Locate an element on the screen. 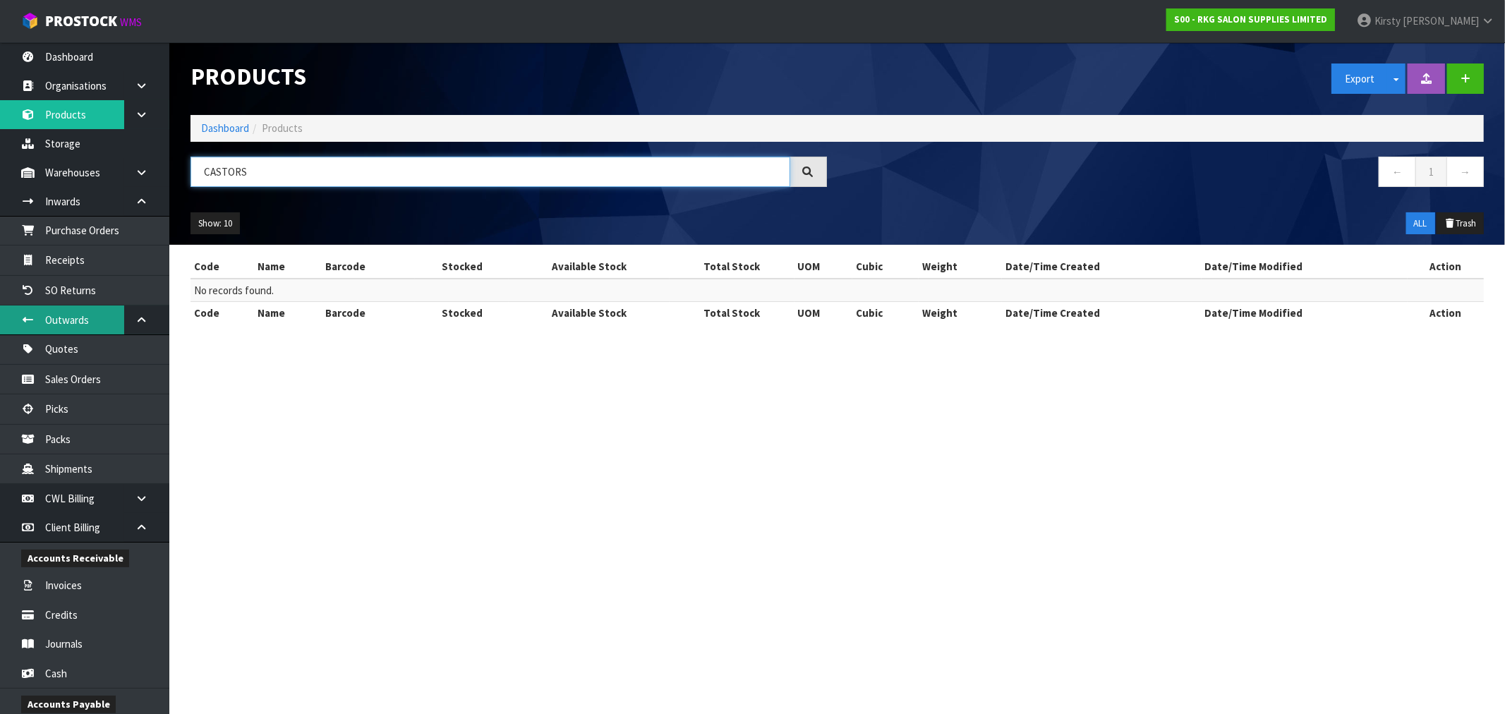 This screenshot has width=1505, height=714. nav: Page navigation is located at coordinates (1167, 174).